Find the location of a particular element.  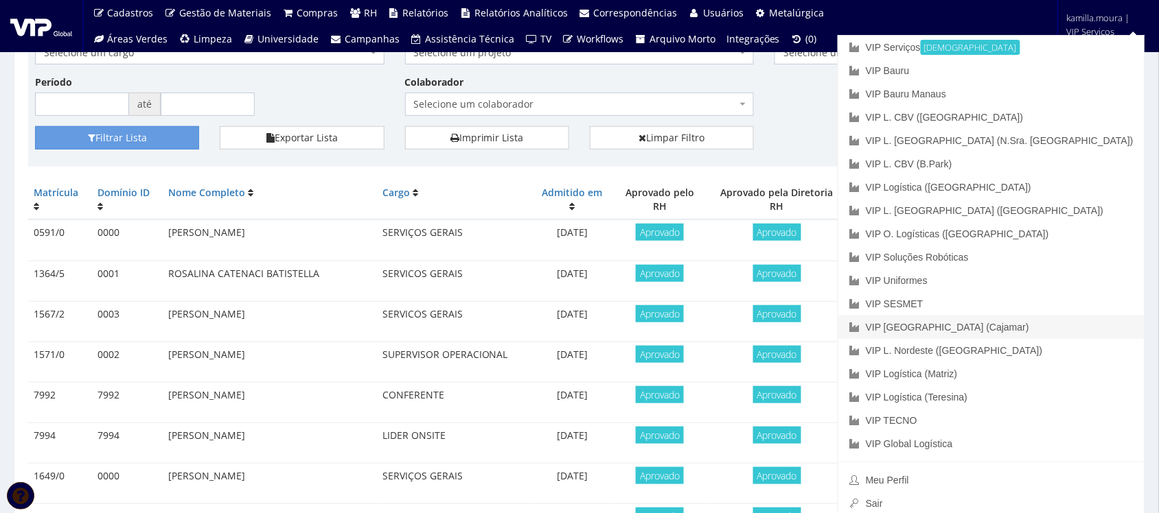

a: Assistência Técnica is located at coordinates (463, 39).